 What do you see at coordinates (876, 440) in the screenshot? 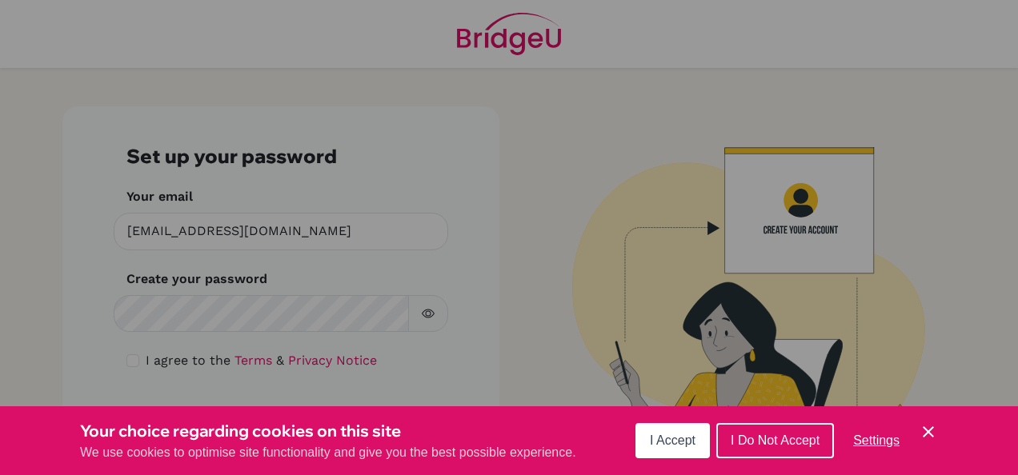
I see `span: Settings` at bounding box center [876, 440].